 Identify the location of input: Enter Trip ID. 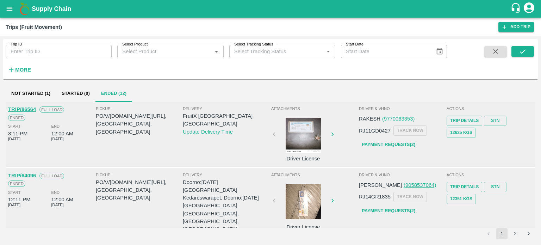
(58, 51).